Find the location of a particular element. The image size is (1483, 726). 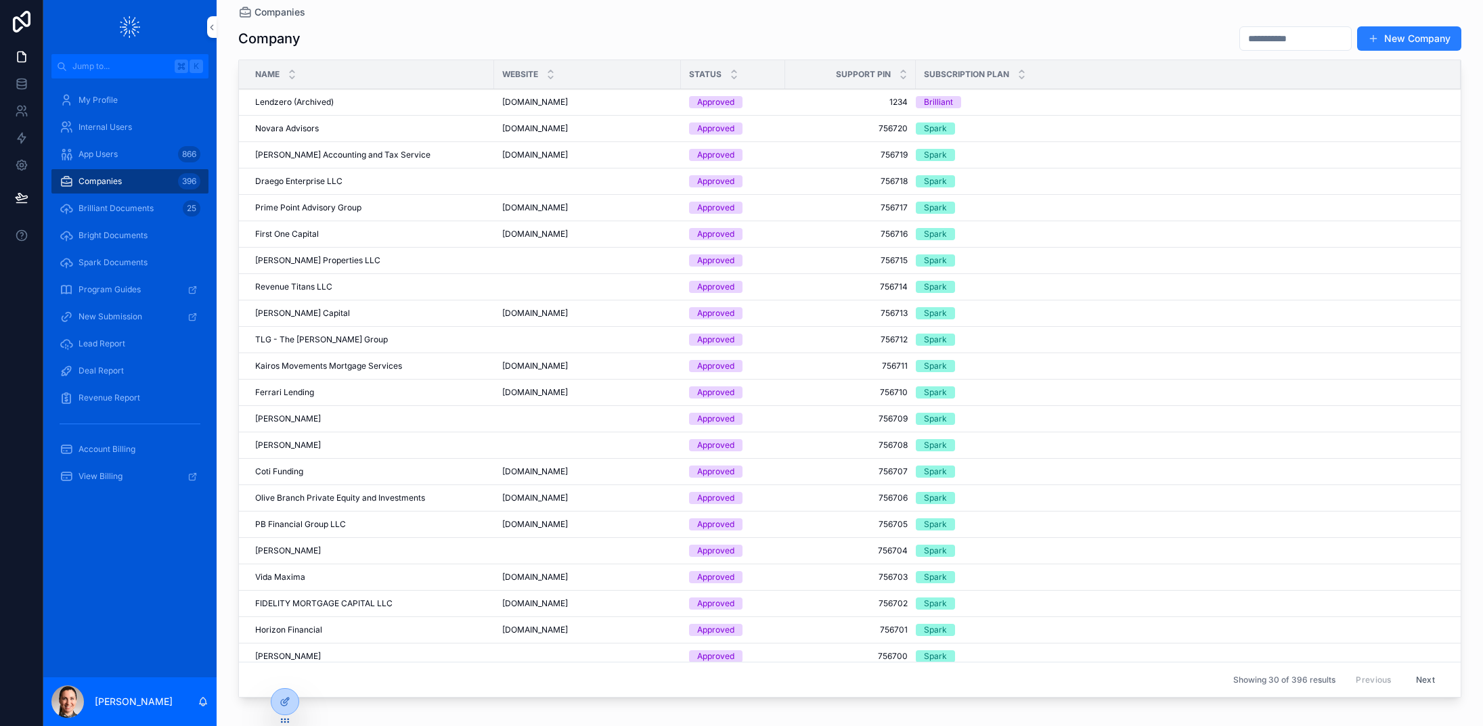

a: 756714 is located at coordinates (850, 287).